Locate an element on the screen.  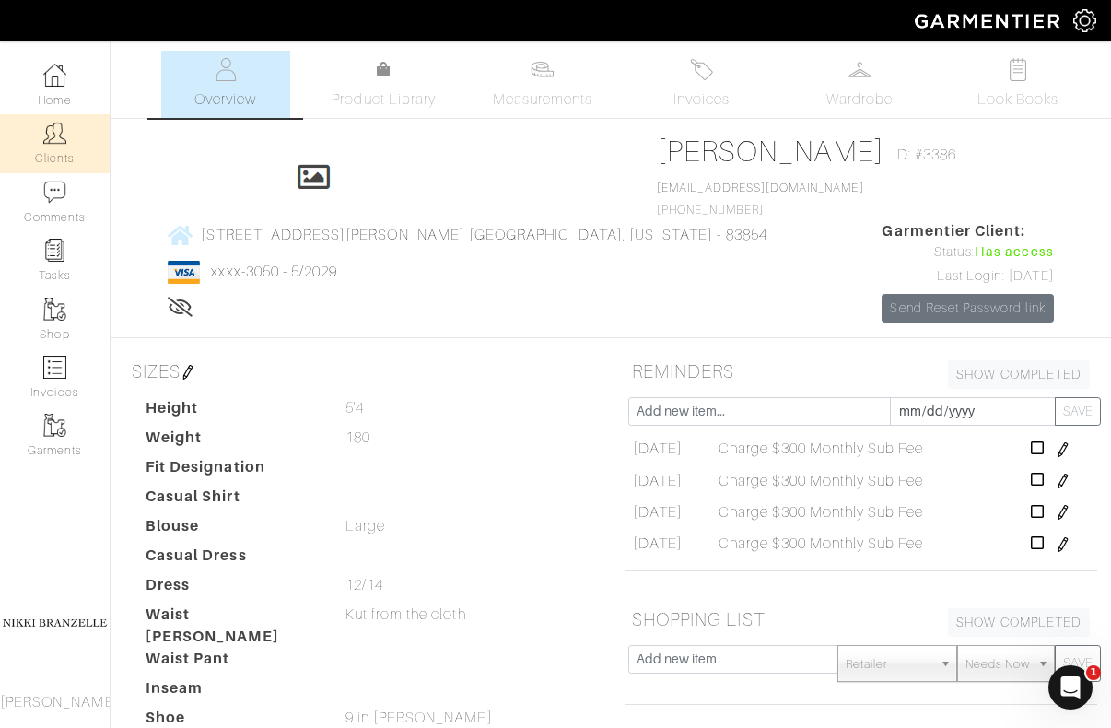
span: Large is located at coordinates (365, 526).